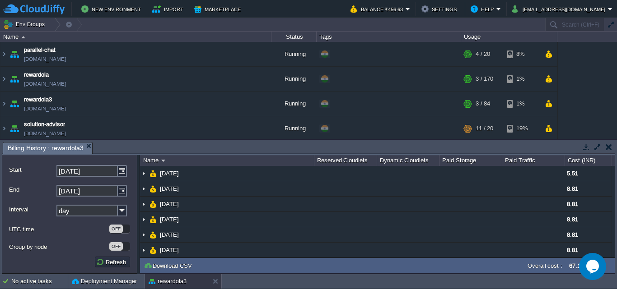 This screenshot has width=617, height=289. I want to click on span: rewardola3, so click(38, 100).